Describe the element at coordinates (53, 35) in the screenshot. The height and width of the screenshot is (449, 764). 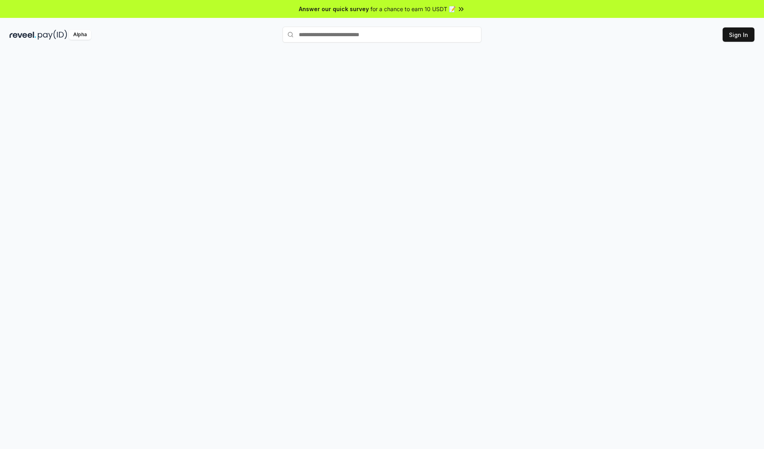
I see `img: pay_id` at that location.